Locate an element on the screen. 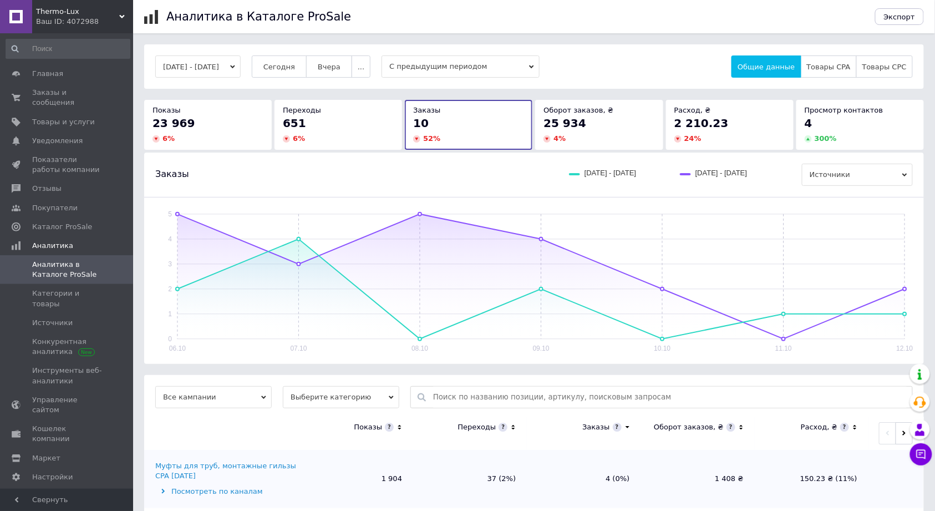 This screenshot has height=511, width=935. span: Товары и услуги is located at coordinates (63, 122).